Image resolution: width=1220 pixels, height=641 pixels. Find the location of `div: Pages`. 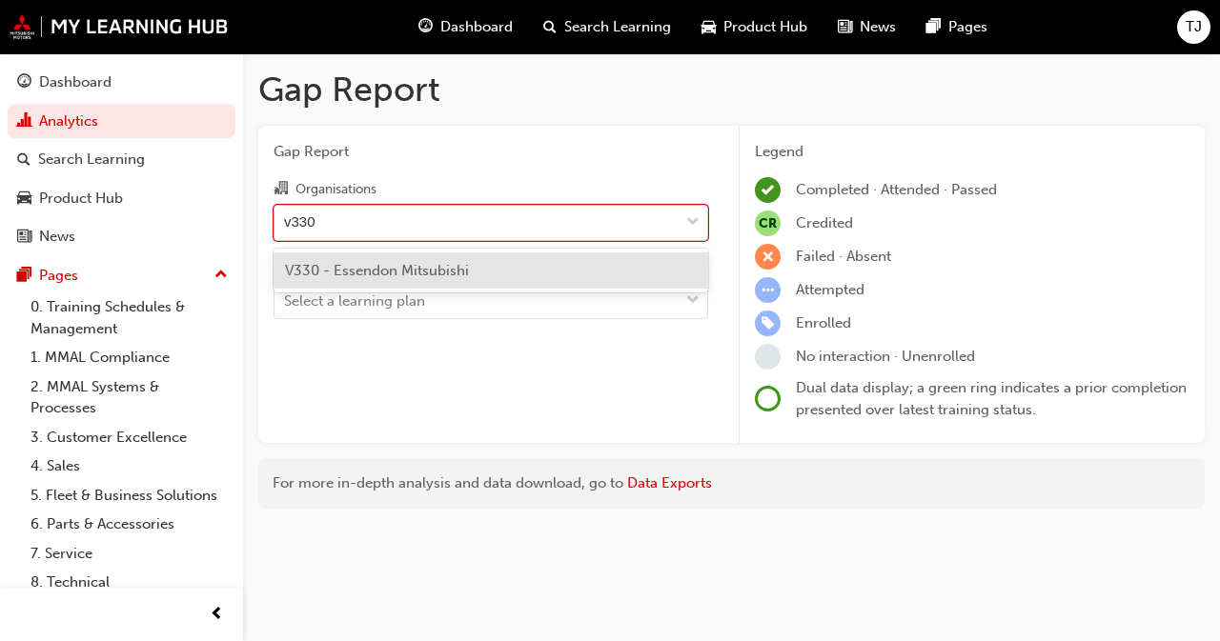

div: Pages is located at coordinates (58, 275).